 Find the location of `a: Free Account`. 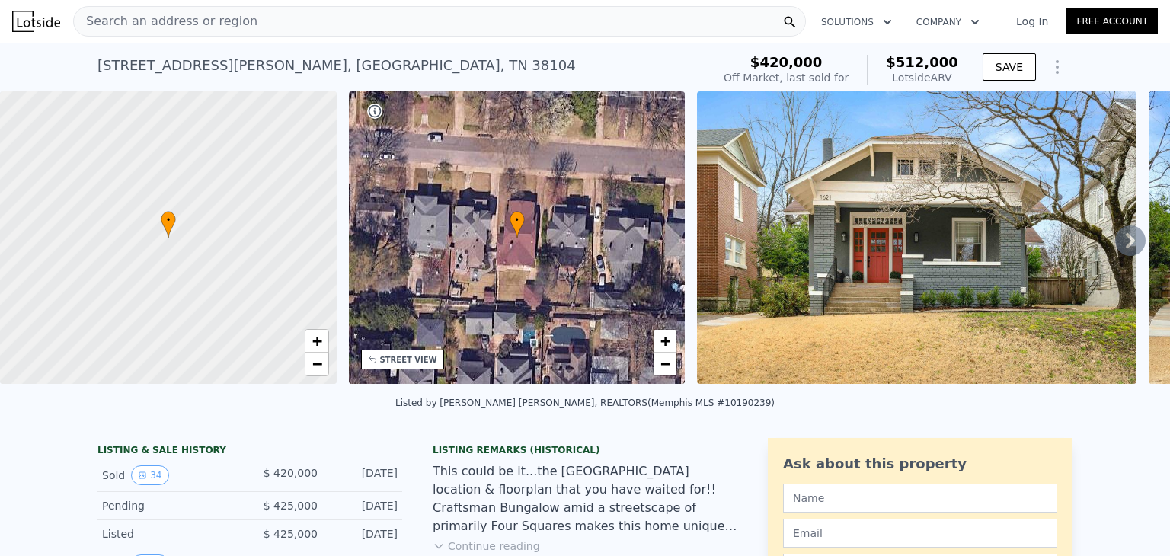

a: Free Account is located at coordinates (1112, 21).